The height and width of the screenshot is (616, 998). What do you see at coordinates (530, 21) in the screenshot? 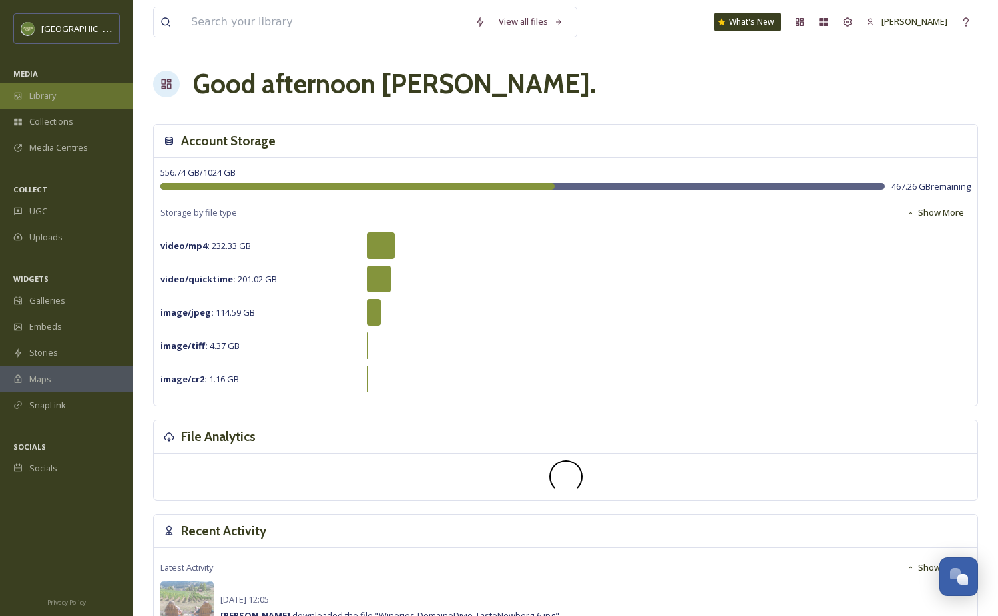
I see `div: View all files` at bounding box center [530, 21].